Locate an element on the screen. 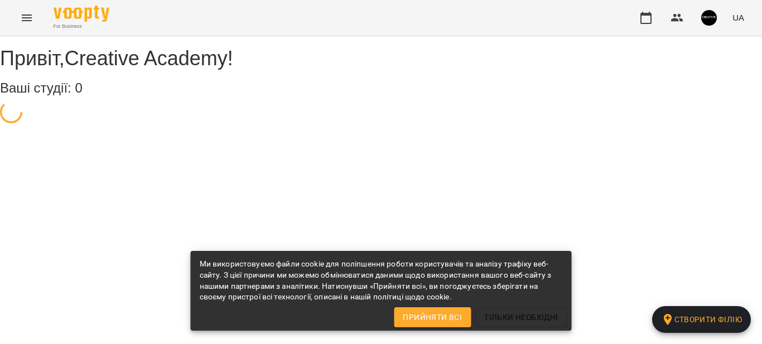 Image resolution: width=762 pixels, height=344 pixels. span: 0 is located at coordinates (78, 88).